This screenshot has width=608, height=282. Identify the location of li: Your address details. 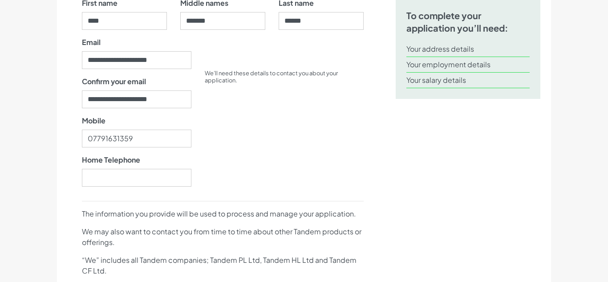
(468, 49).